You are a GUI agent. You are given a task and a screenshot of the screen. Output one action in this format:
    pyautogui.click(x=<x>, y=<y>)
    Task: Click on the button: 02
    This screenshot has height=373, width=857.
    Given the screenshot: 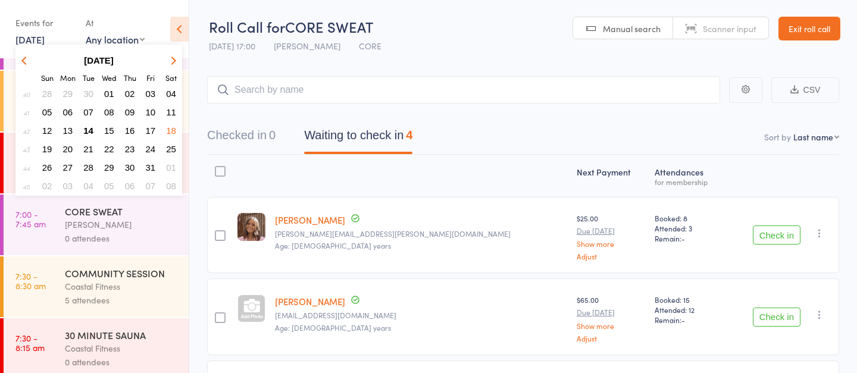 What is the action you would take?
    pyautogui.click(x=47, y=186)
    